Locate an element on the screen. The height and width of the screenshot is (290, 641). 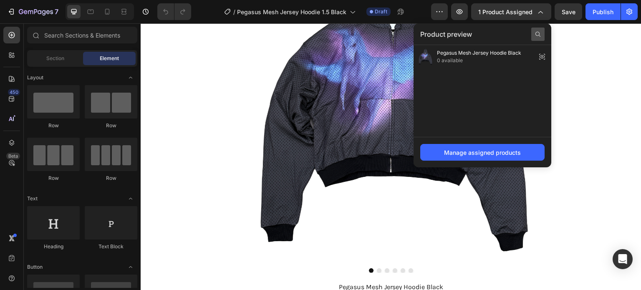
div: 450 is located at coordinates (14, 92).